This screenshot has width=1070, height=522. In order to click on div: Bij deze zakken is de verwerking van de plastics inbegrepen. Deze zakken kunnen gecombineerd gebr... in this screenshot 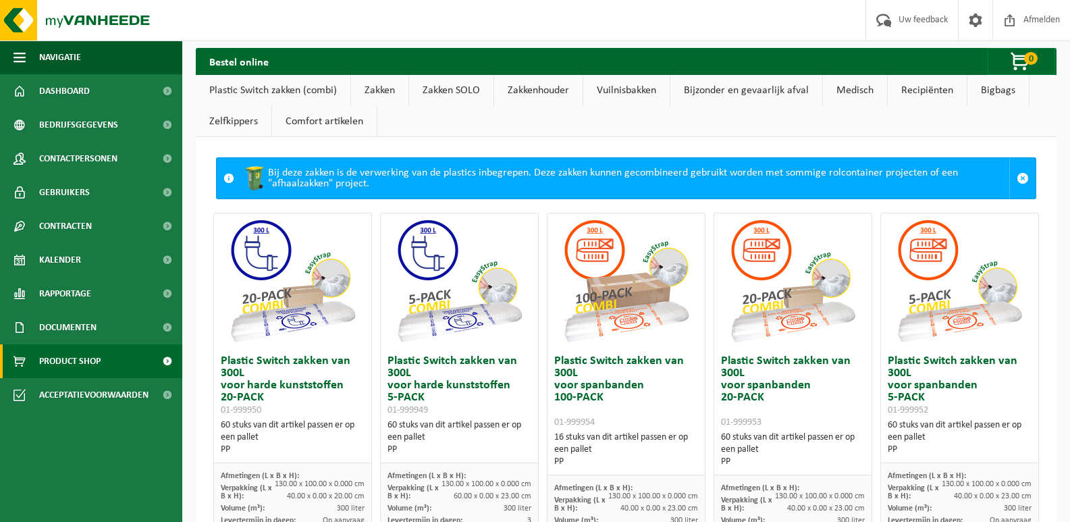, I will do `click(625, 178)`.